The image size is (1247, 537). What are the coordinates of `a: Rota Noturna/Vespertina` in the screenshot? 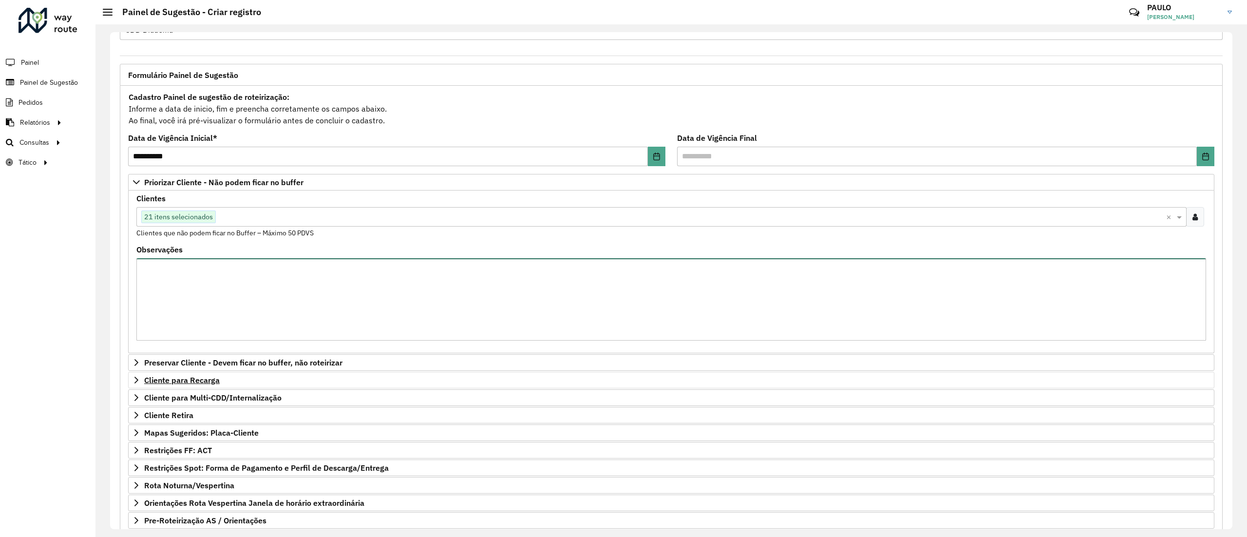 It's located at (671, 485).